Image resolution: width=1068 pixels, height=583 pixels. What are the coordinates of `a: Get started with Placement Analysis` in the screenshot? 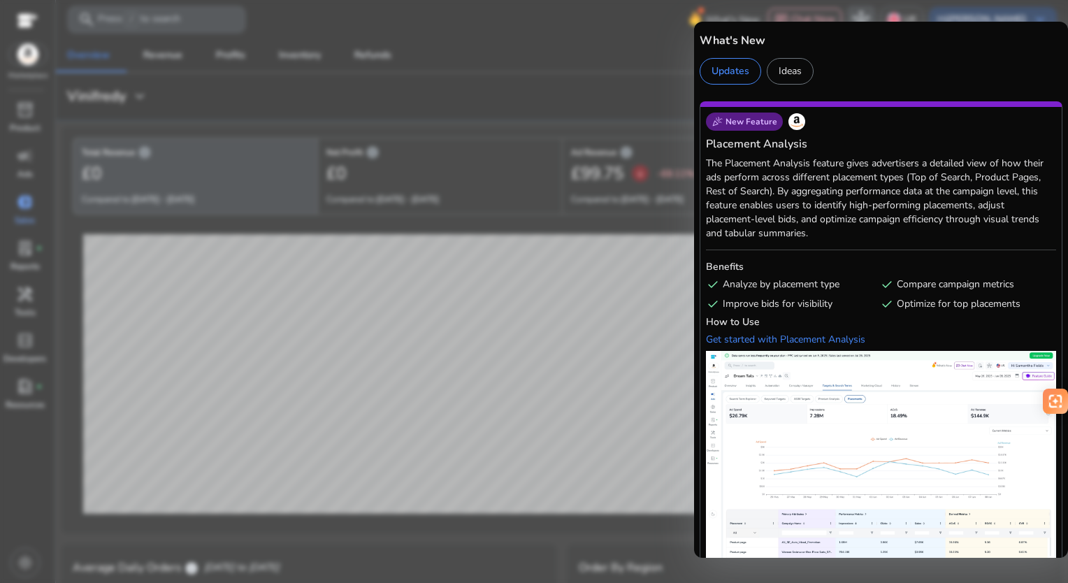 It's located at (786, 339).